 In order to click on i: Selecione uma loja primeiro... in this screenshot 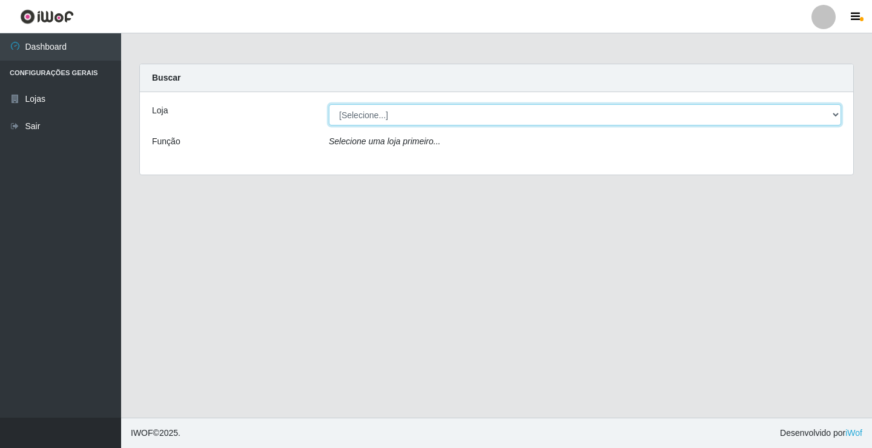, I will do `click(385, 141)`.